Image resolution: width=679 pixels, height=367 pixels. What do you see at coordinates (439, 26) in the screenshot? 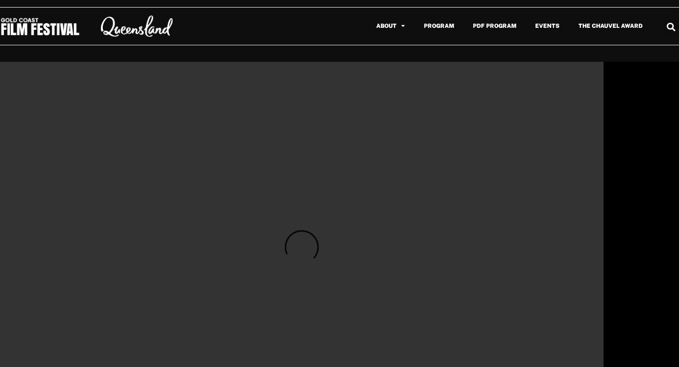
I see `a: Program` at bounding box center [439, 26].